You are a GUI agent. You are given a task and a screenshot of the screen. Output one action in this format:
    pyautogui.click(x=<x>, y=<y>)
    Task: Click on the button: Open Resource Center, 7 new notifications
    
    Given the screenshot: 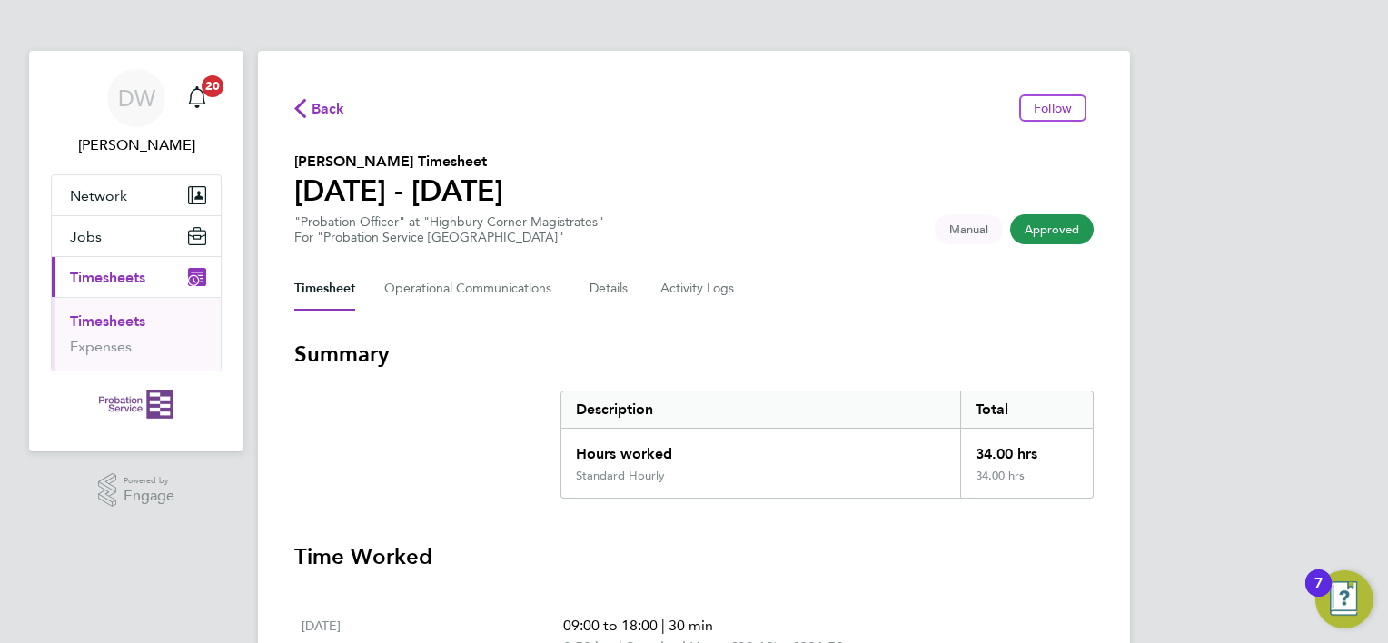 What is the action you would take?
    pyautogui.click(x=1344, y=599)
    